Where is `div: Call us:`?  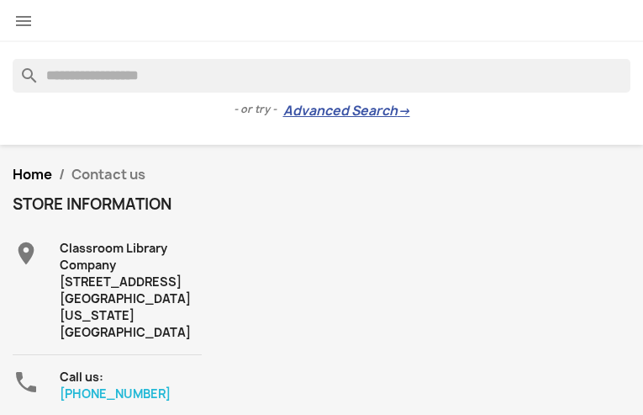 div: Call us: is located at coordinates (130, 385).